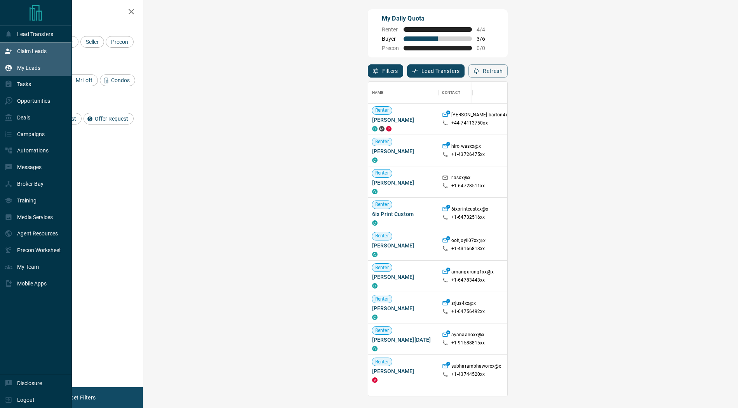 This screenshot has width=738, height=408. I want to click on div: Offer Request, so click(108, 119).